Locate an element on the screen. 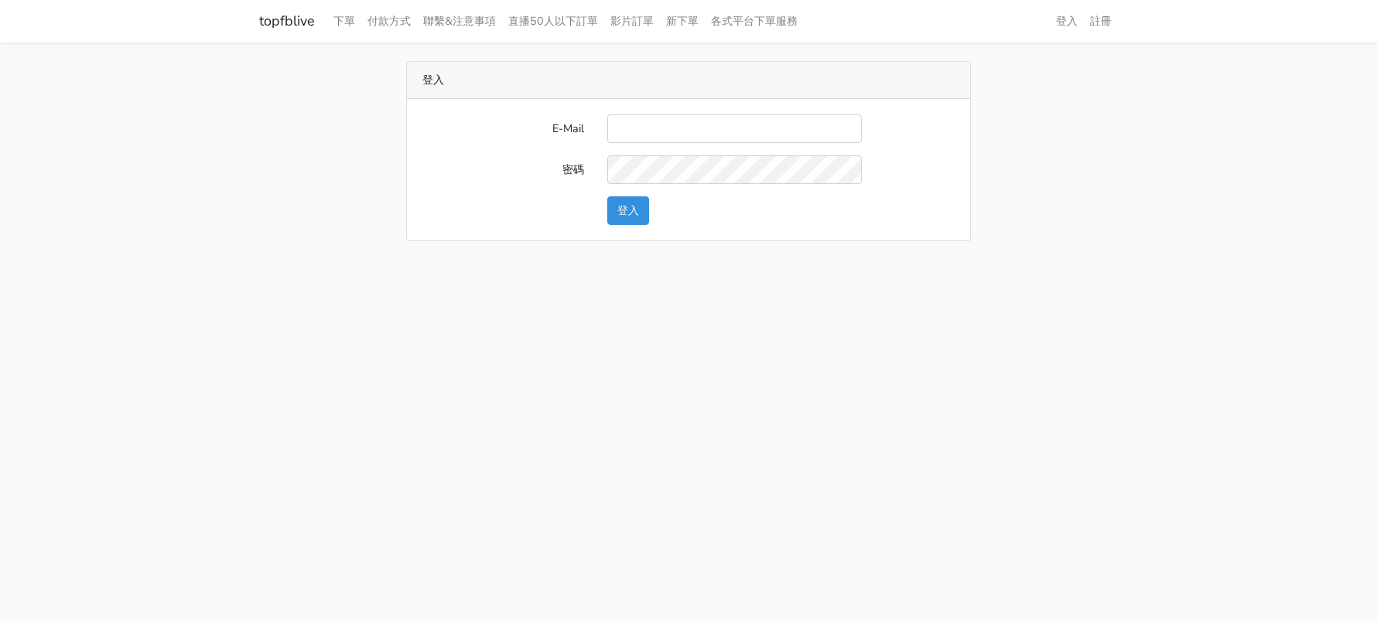 Image resolution: width=1377 pixels, height=623 pixels. a: 聯繫&注意事項 is located at coordinates (459, 21).